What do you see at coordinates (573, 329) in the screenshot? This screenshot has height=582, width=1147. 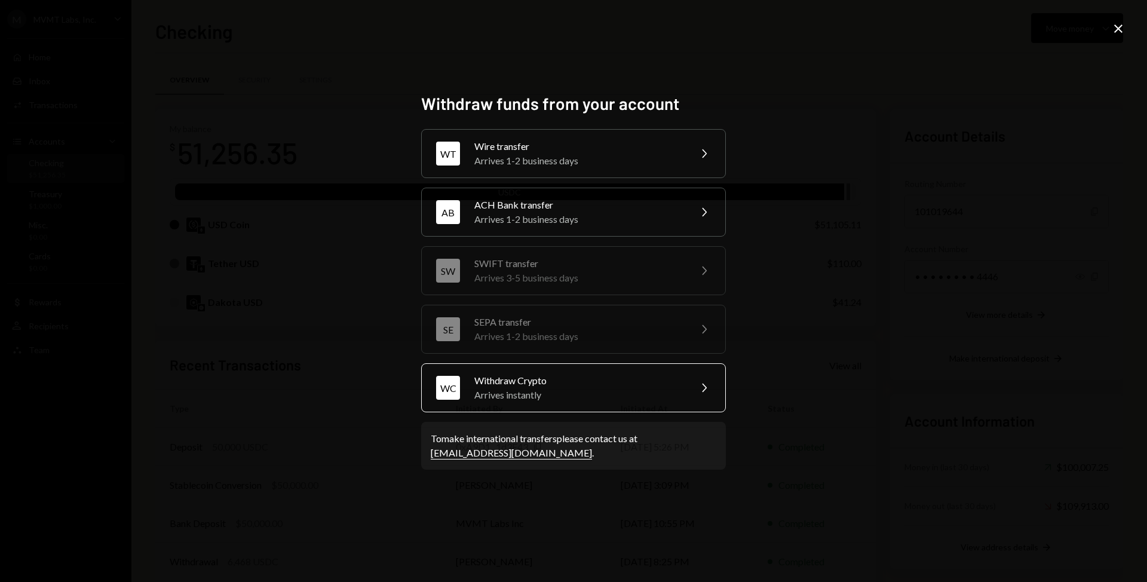 I see `button: SESEPA transferArrives 1-2 business days` at bounding box center [573, 329].